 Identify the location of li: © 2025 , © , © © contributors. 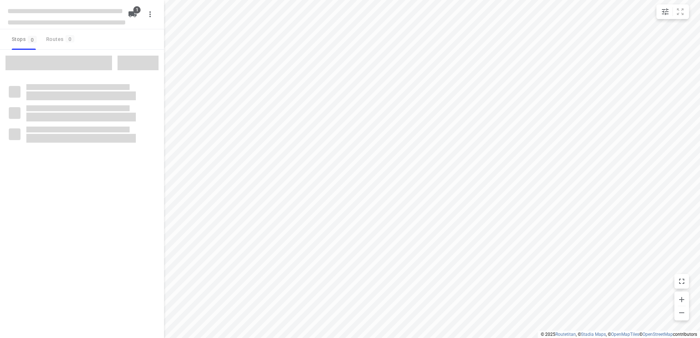
(619, 335).